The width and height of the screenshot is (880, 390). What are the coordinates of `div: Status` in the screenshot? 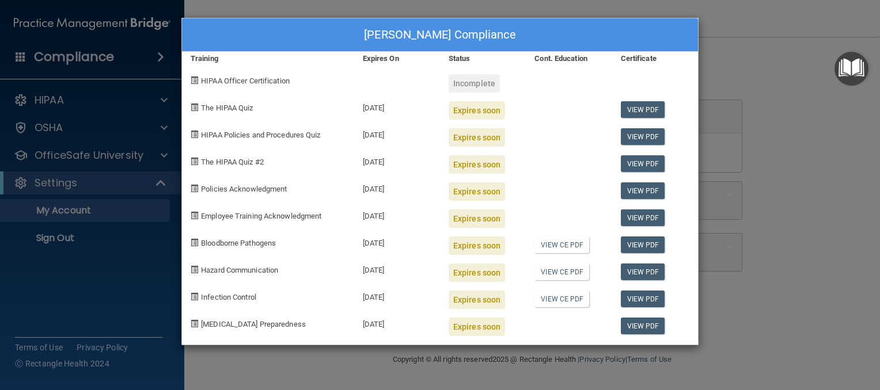 It's located at (483, 59).